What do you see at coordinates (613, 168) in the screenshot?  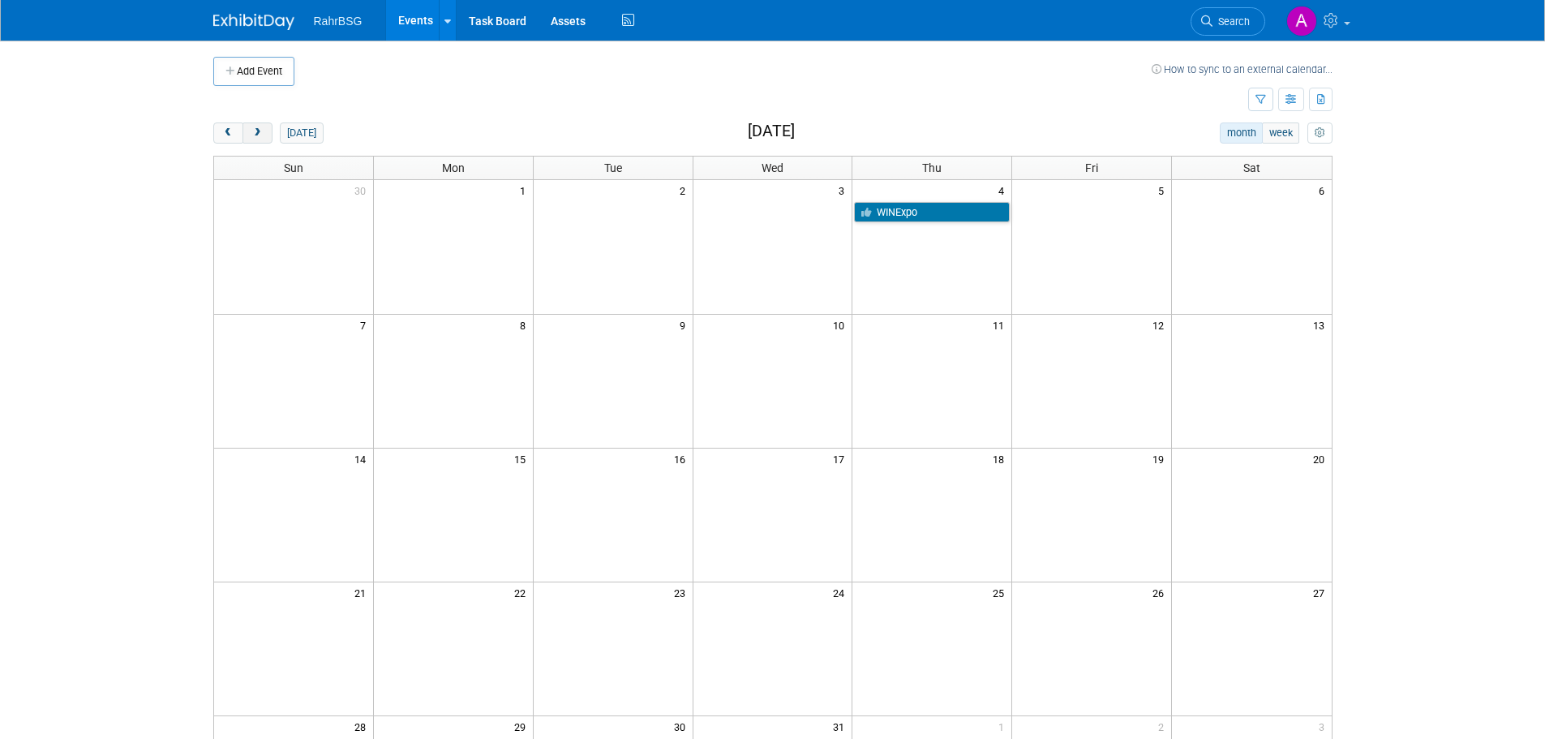 I see `span: Tue` at bounding box center [613, 168].